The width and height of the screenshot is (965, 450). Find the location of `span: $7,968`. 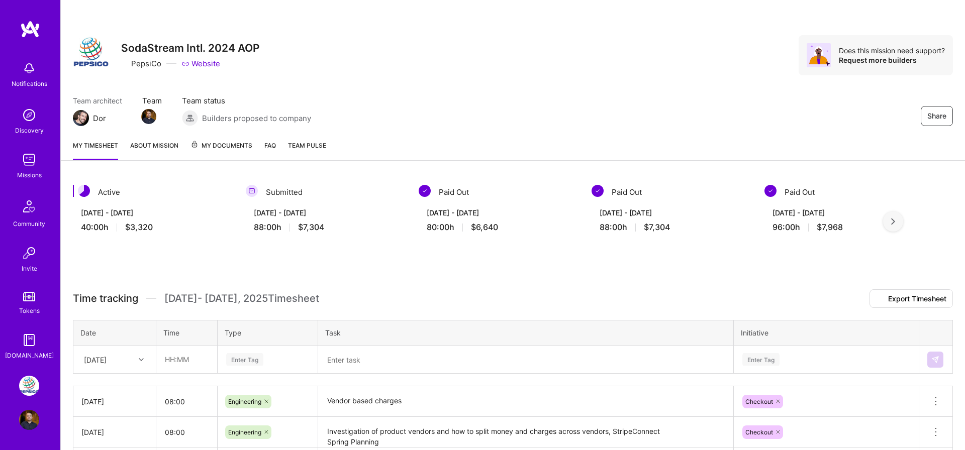

span: $7,968 is located at coordinates (830, 227).